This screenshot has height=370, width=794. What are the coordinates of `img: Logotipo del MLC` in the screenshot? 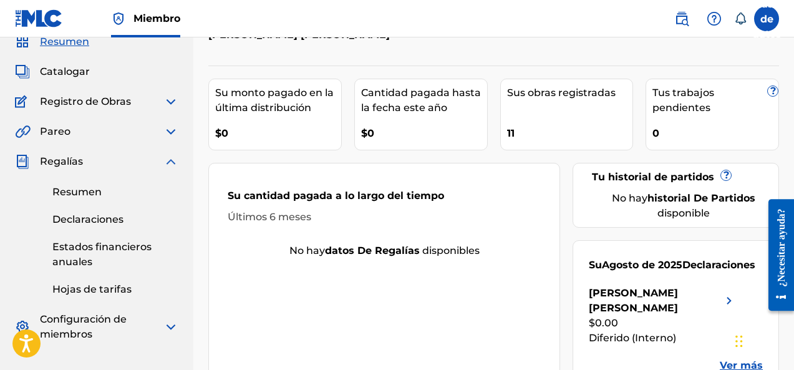 It's located at (39, 18).